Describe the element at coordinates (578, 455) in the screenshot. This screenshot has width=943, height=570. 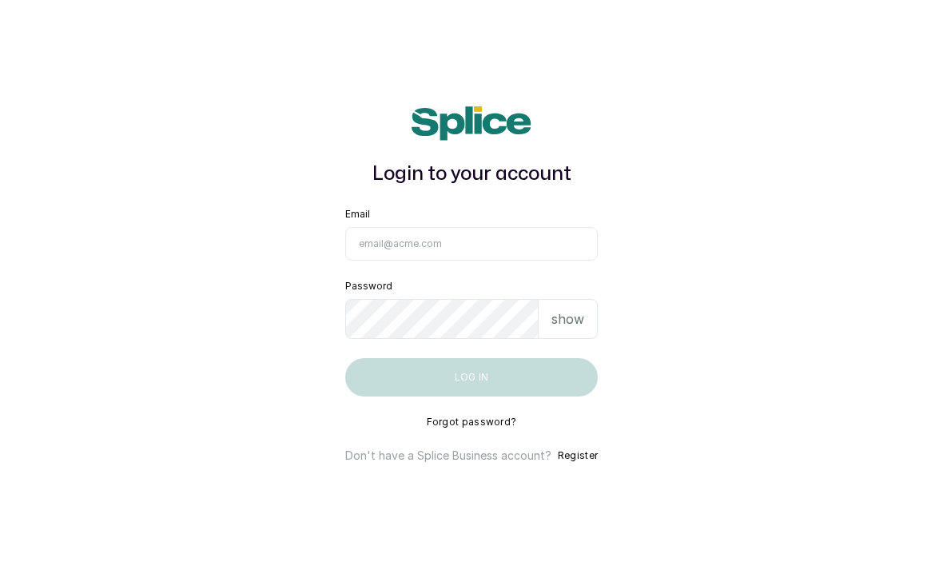
I see `button: Register` at that location.